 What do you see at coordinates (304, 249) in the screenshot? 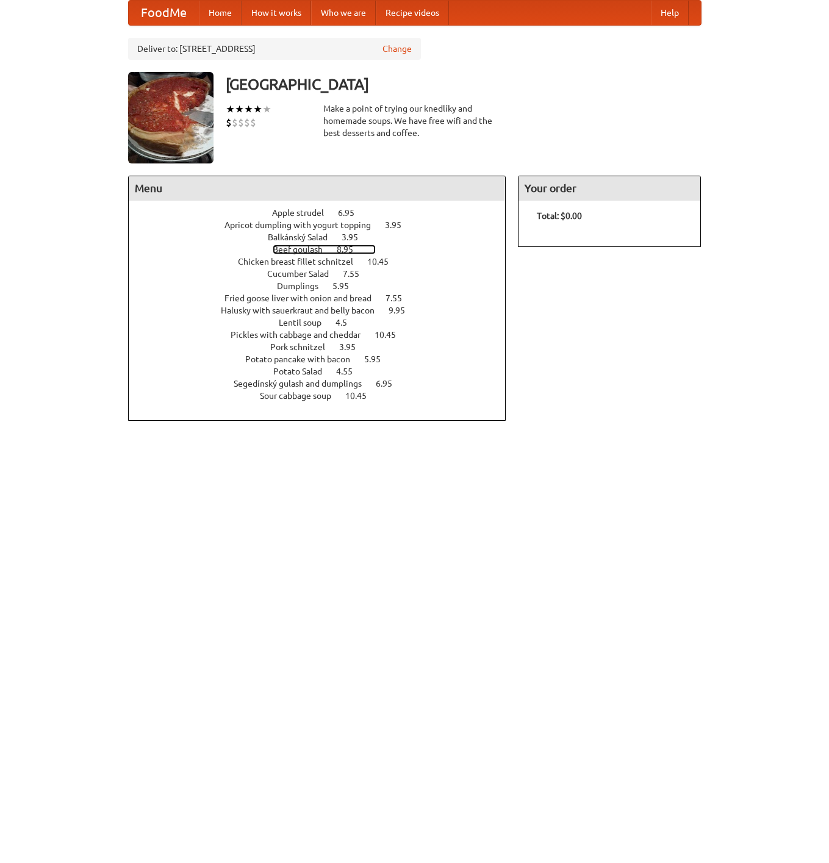
I see `span: Beef goulash` at bounding box center [304, 249].